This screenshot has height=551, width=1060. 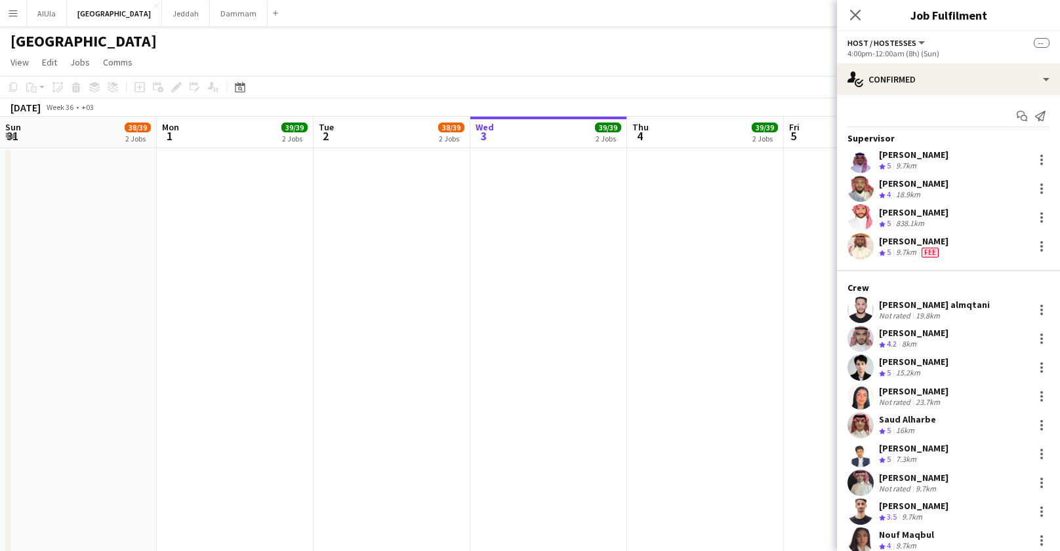 What do you see at coordinates (117, 62) in the screenshot?
I see `a: Comms` at bounding box center [117, 62].